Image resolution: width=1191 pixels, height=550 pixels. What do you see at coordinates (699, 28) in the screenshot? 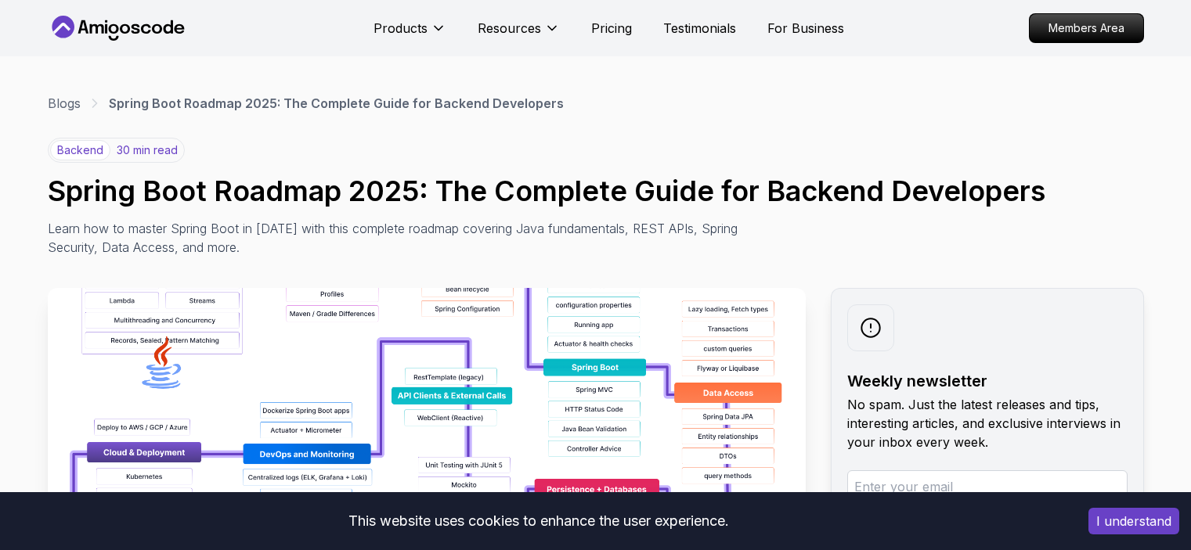
I see `p: Testimonials` at bounding box center [699, 28].